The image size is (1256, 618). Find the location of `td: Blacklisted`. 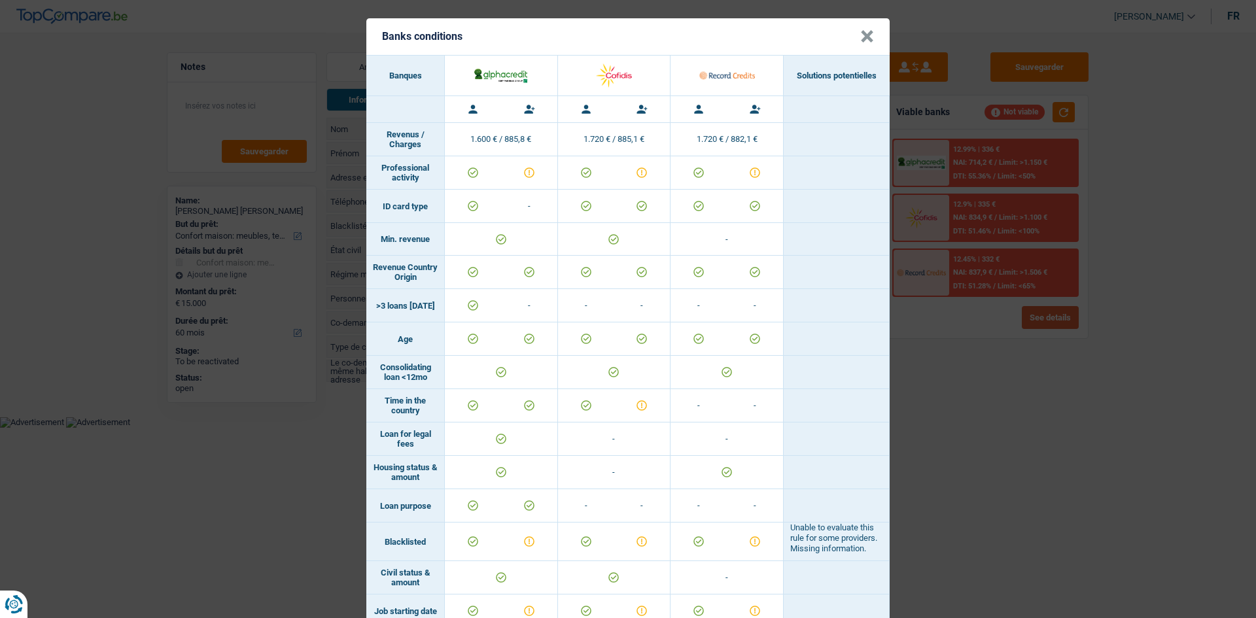

td: Blacklisted is located at coordinates (406, 542).